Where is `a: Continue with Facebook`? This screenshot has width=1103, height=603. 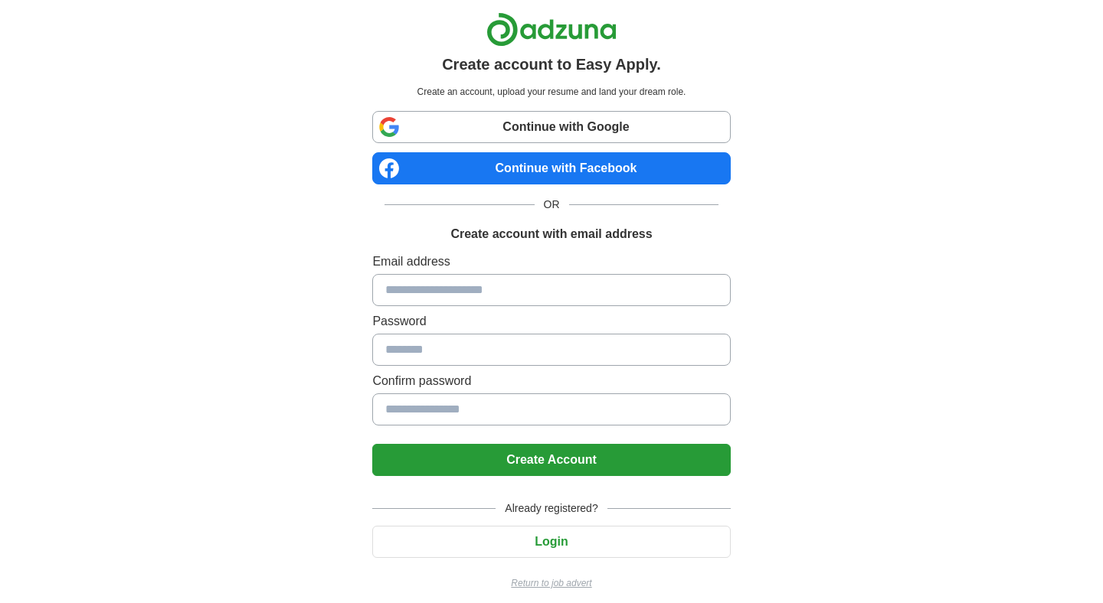 a: Continue with Facebook is located at coordinates (551, 168).